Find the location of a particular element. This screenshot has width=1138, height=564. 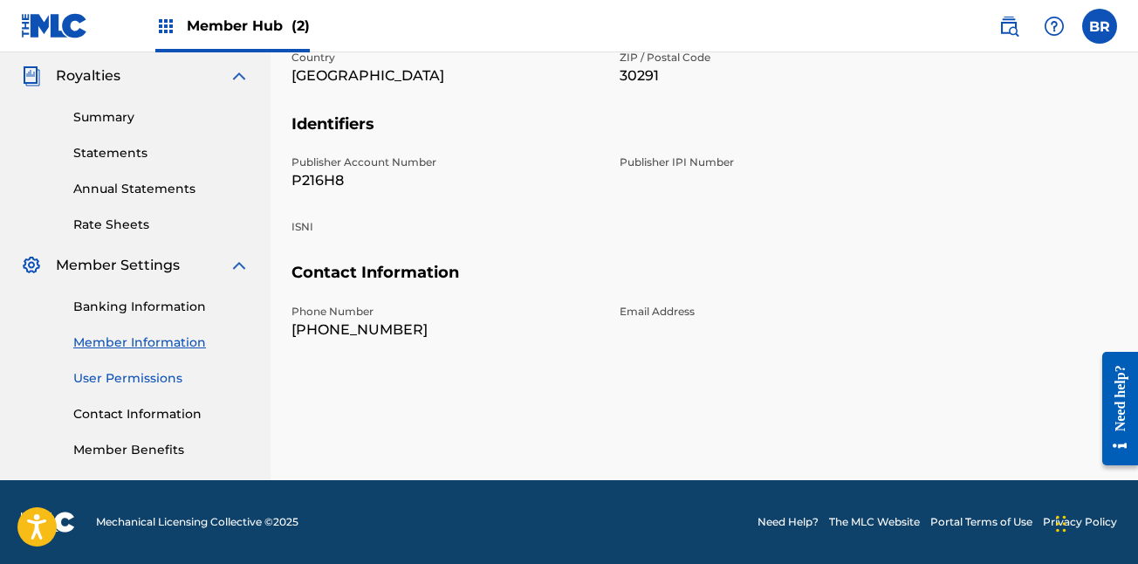

p: Country is located at coordinates (445, 58).